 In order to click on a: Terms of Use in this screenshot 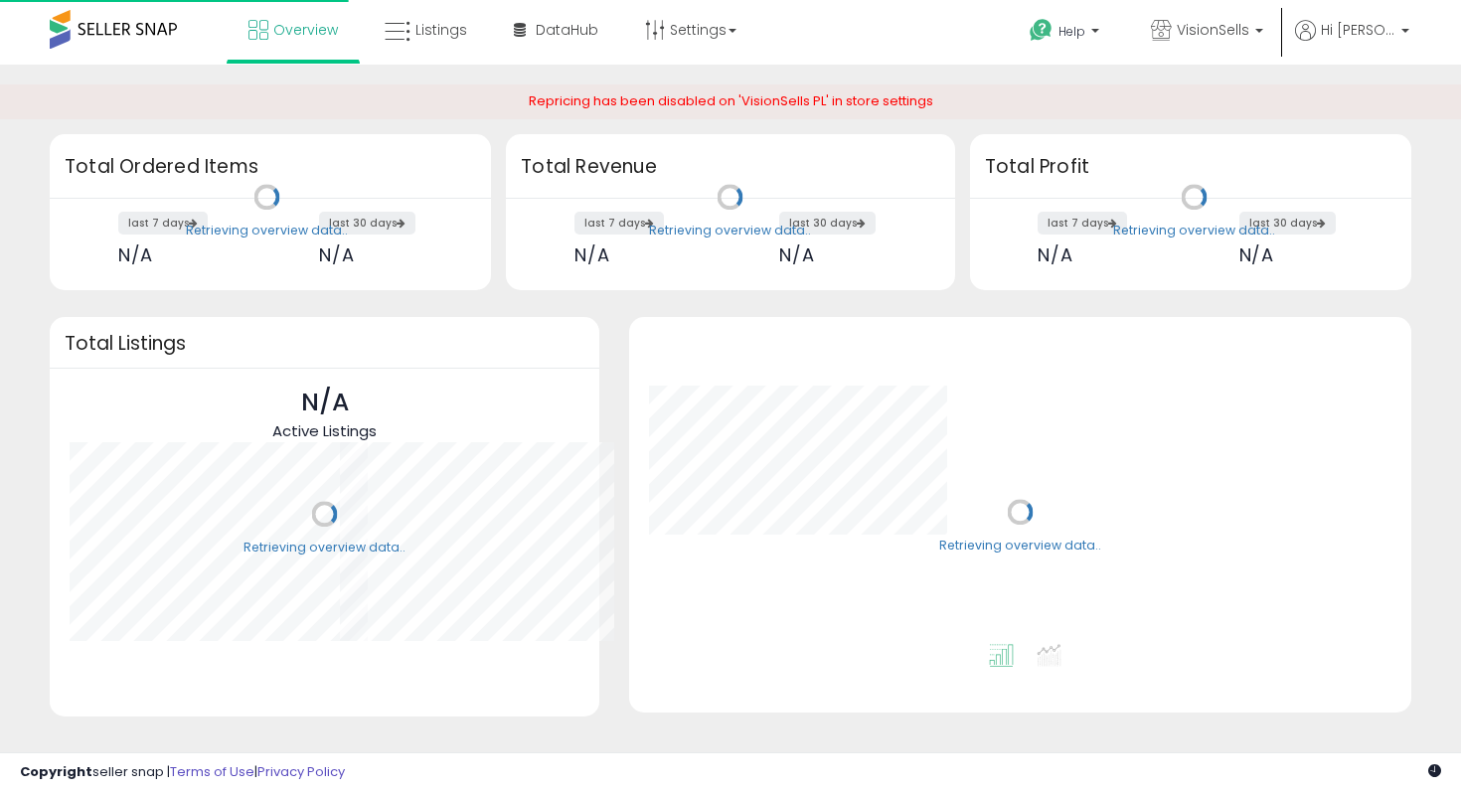, I will do `click(212, 771)`.